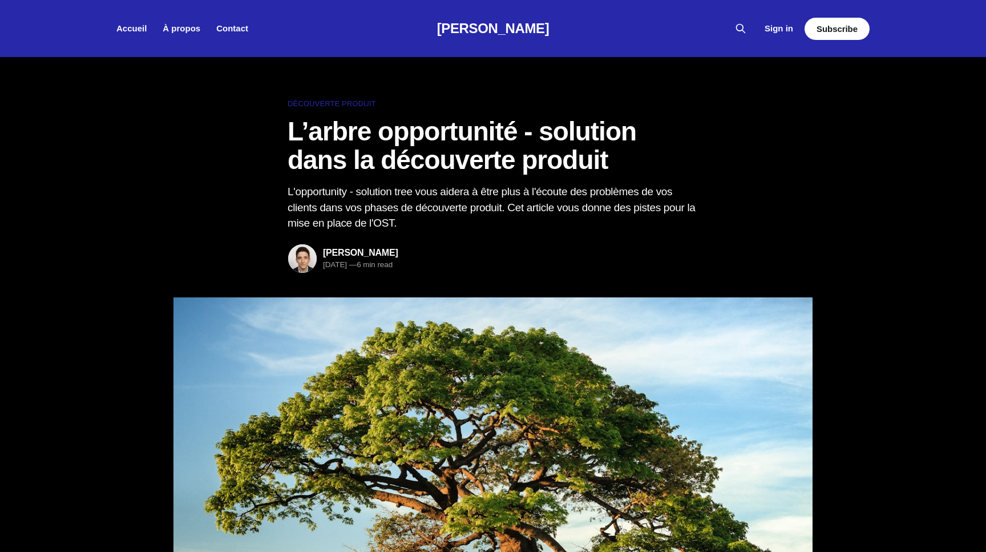  I want to click on button: Search this site, so click(741, 29).